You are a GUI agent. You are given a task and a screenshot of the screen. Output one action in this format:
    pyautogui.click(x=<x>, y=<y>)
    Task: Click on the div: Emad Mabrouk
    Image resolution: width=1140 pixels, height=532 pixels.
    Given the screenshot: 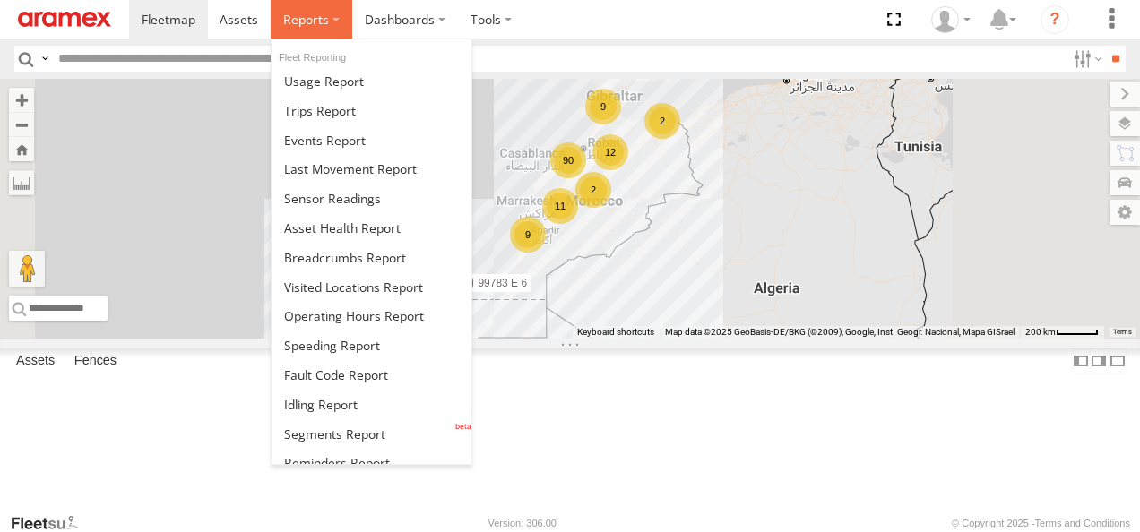 What is the action you would take?
    pyautogui.click(x=951, y=20)
    